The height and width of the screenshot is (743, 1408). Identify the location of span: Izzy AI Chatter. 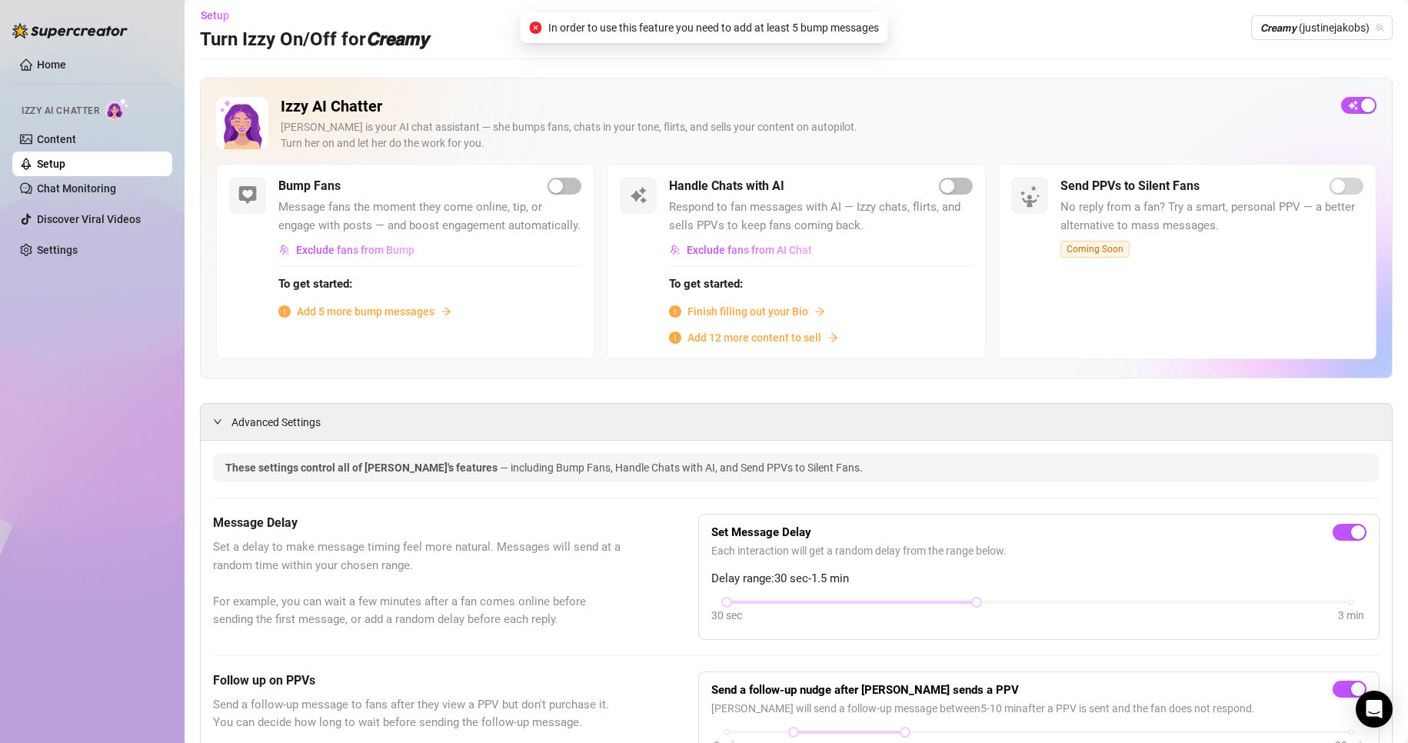
(60, 111).